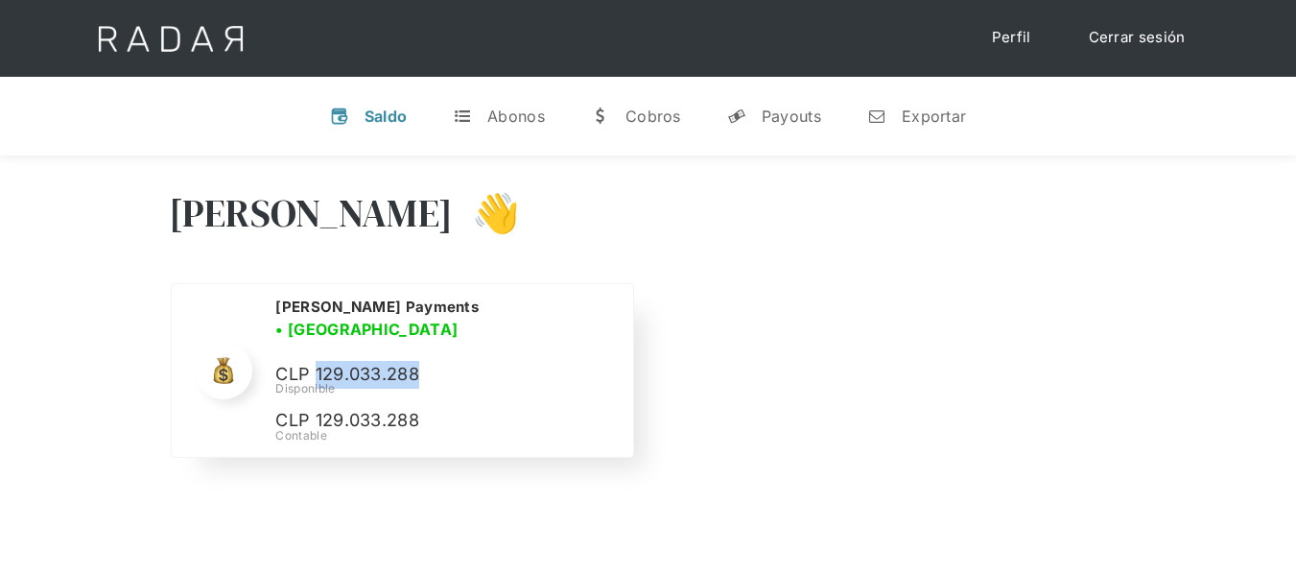 The width and height of the screenshot is (1296, 575). Describe the element at coordinates (1011, 37) in the screenshot. I see `a: Perfil` at that location.